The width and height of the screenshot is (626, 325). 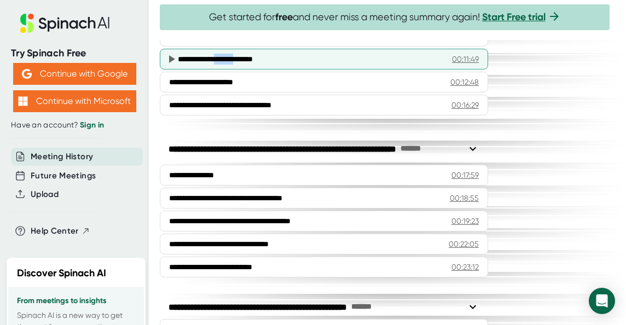 I want to click on div: 00:18:55, so click(x=464, y=198).